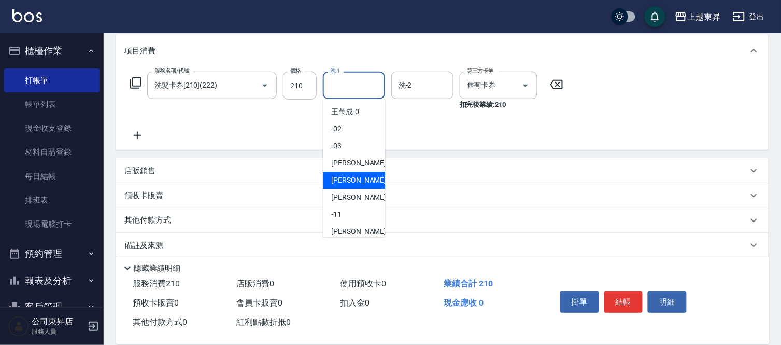 The height and width of the screenshot is (345, 781). What do you see at coordinates (335, 70) in the screenshot?
I see `label: 洗-1` at bounding box center [335, 70].